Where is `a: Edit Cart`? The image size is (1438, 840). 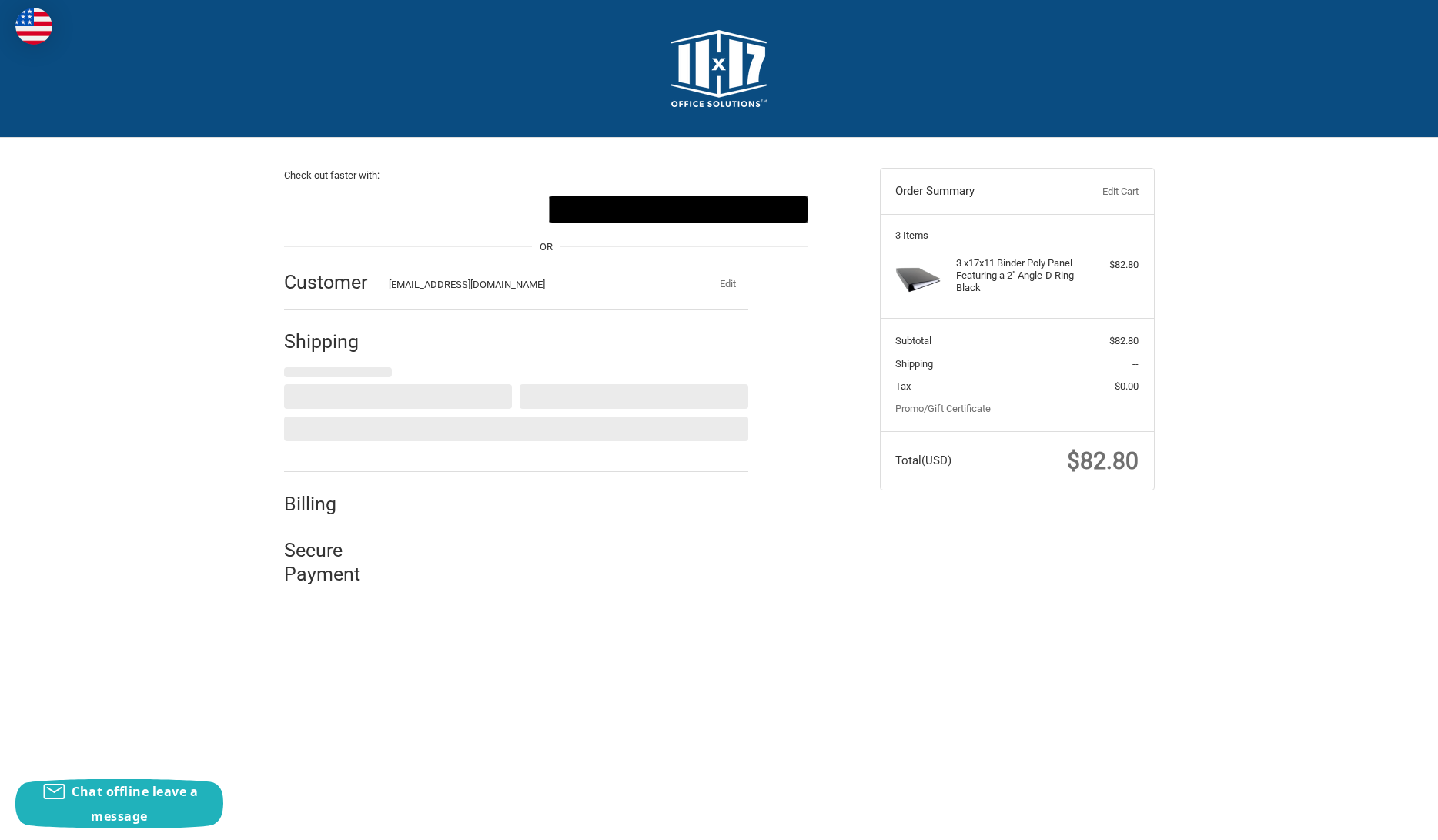
a: Edit Cart is located at coordinates (1100, 191).